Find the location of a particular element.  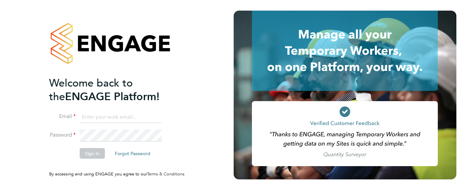

span: Welcome back to the is located at coordinates (91, 90).